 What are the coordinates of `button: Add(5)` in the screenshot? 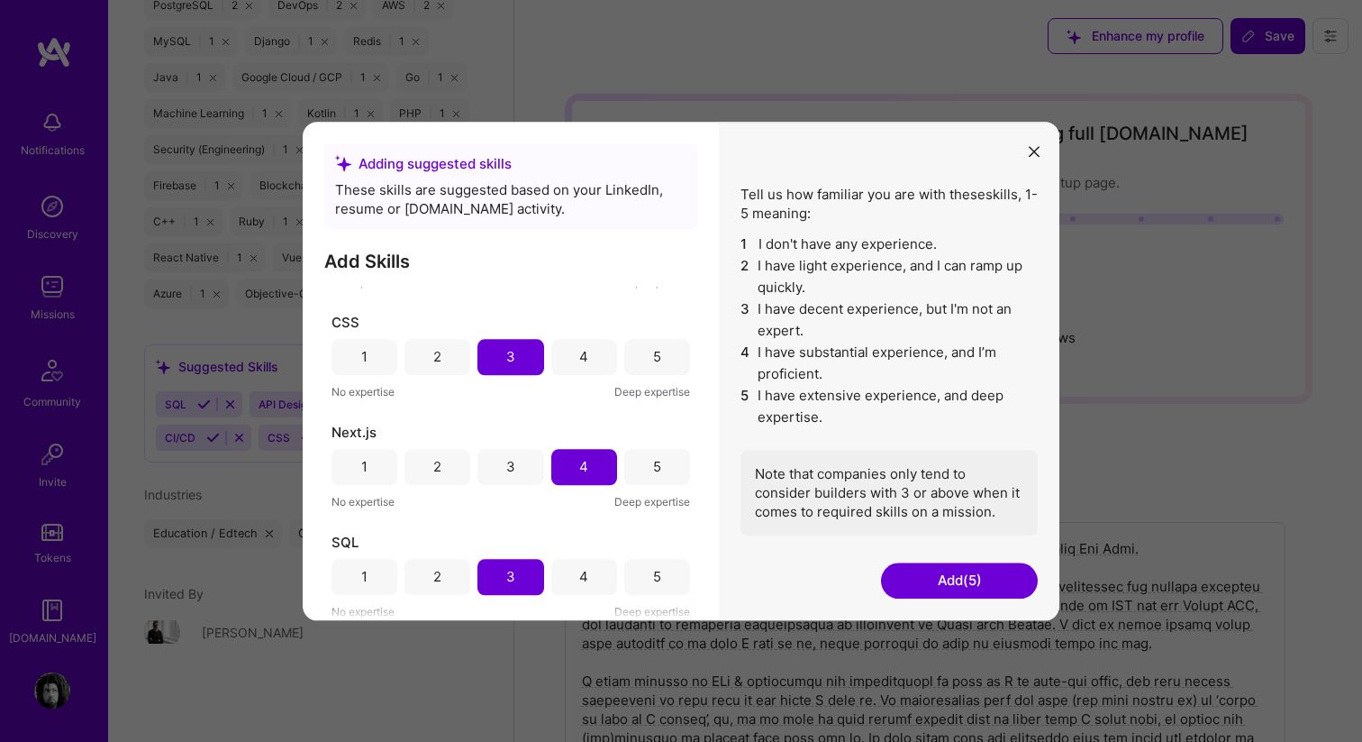 It's located at (960, 580).